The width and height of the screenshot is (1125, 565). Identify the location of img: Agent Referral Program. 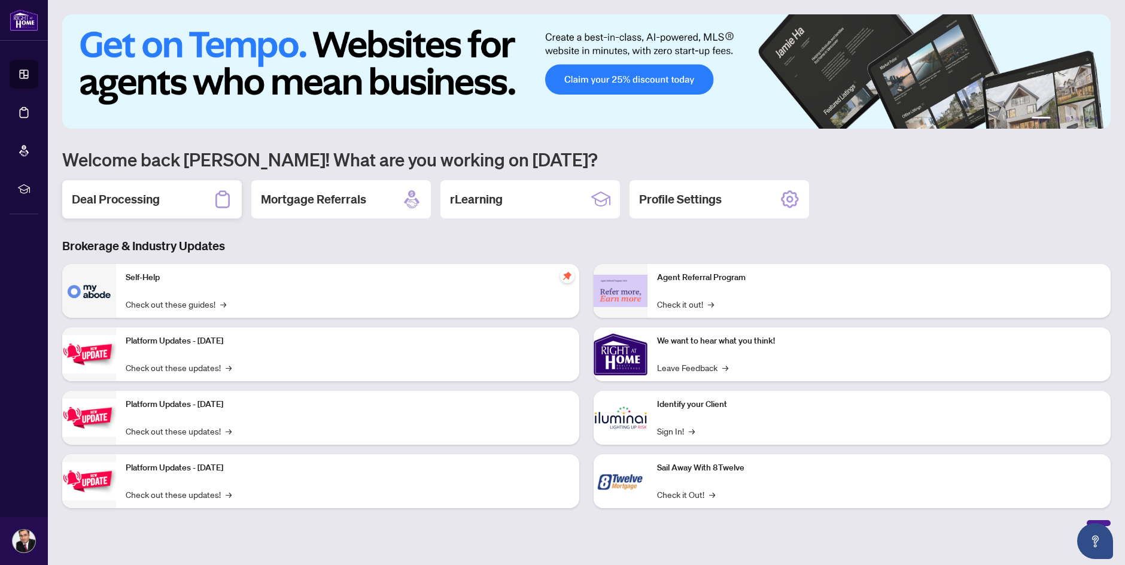
(621, 291).